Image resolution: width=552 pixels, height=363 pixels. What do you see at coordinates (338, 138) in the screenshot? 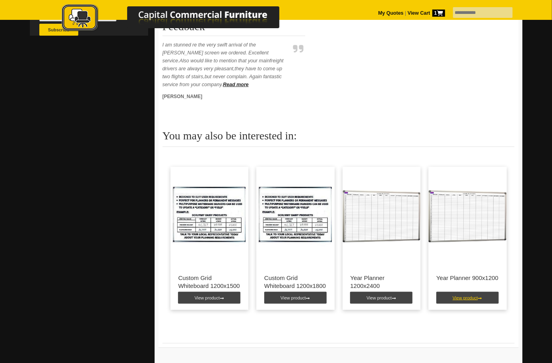
I see `h2: You may also be interested in:` at bounding box center [338, 138].